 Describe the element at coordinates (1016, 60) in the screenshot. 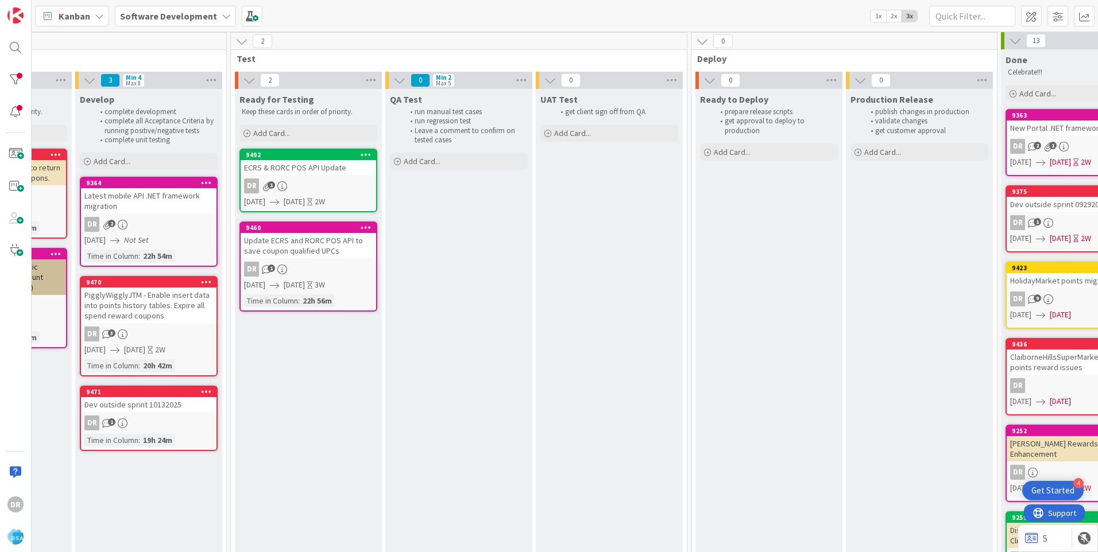

I see `span: Done` at that location.